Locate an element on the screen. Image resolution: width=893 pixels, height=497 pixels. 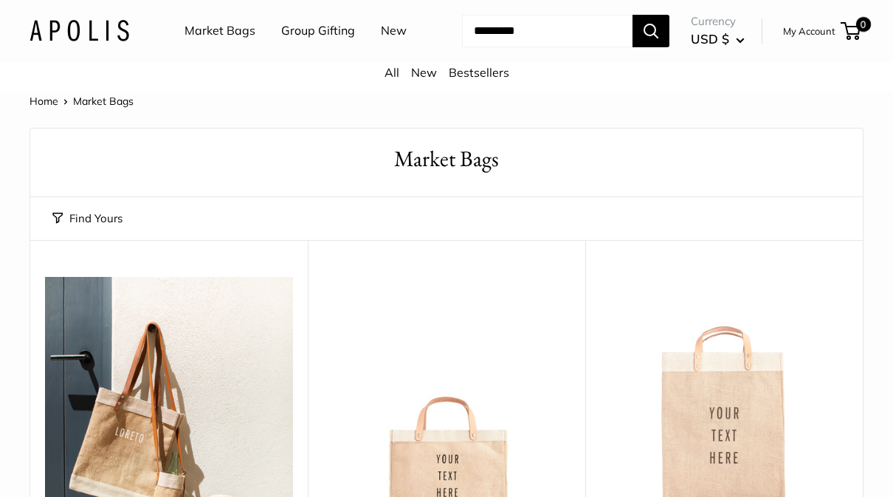
a: Group Gifting is located at coordinates (318, 31).